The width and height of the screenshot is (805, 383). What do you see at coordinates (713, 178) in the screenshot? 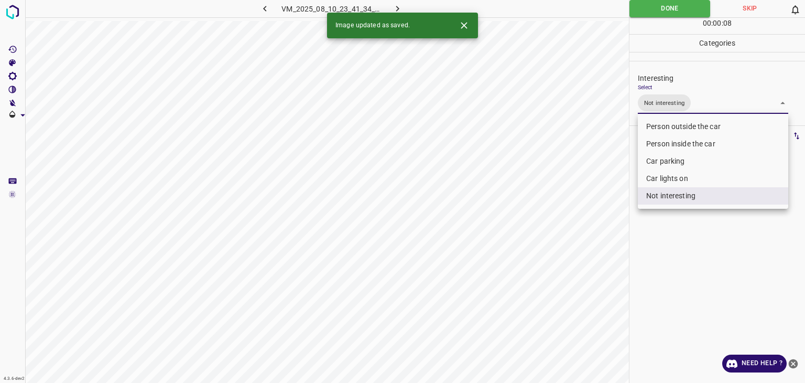
I see `li: Car lights on` at bounding box center [713, 178].